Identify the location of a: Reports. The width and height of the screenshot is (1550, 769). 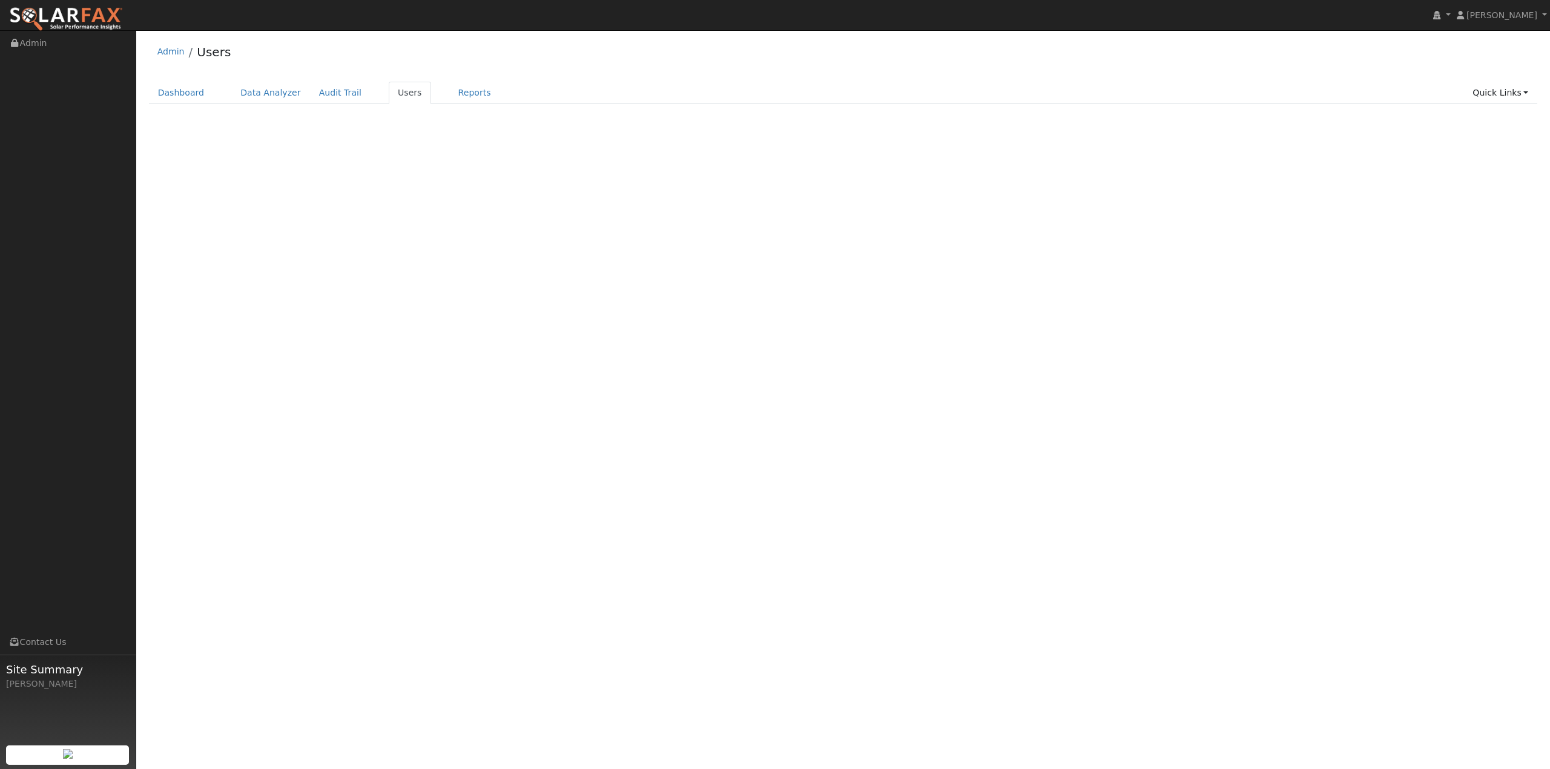
(475, 93).